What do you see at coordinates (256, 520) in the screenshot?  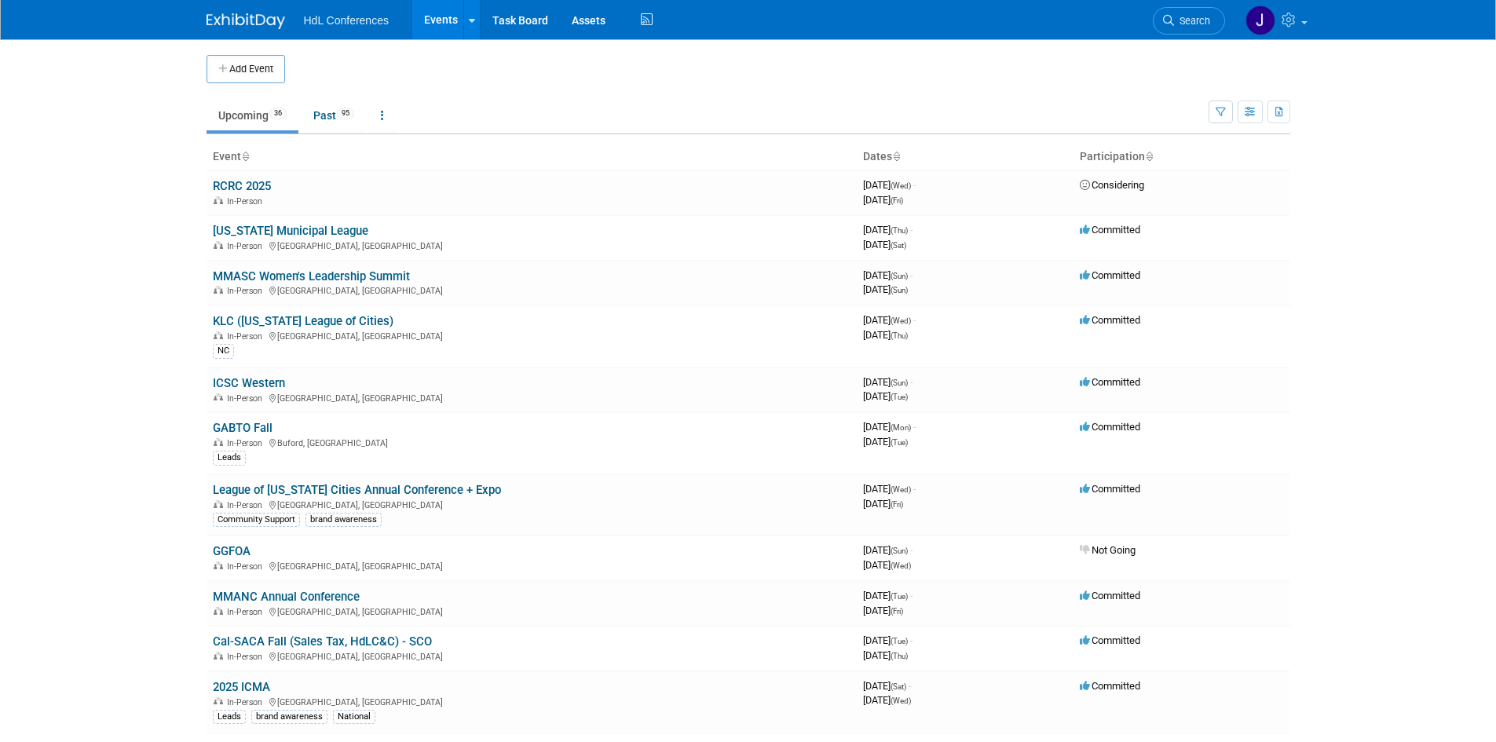 I see `div: Community Support` at bounding box center [256, 520].